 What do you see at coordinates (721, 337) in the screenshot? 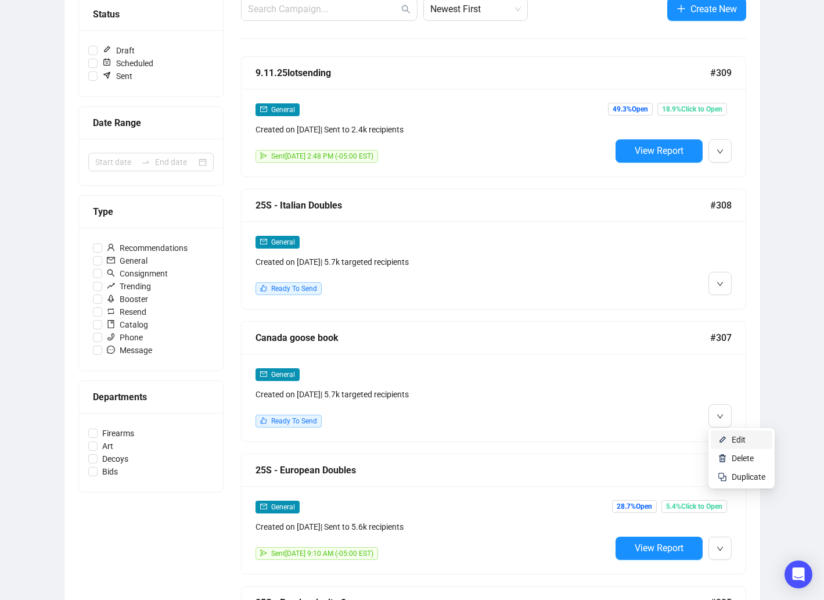
I see `span: #307` at bounding box center [721, 337].